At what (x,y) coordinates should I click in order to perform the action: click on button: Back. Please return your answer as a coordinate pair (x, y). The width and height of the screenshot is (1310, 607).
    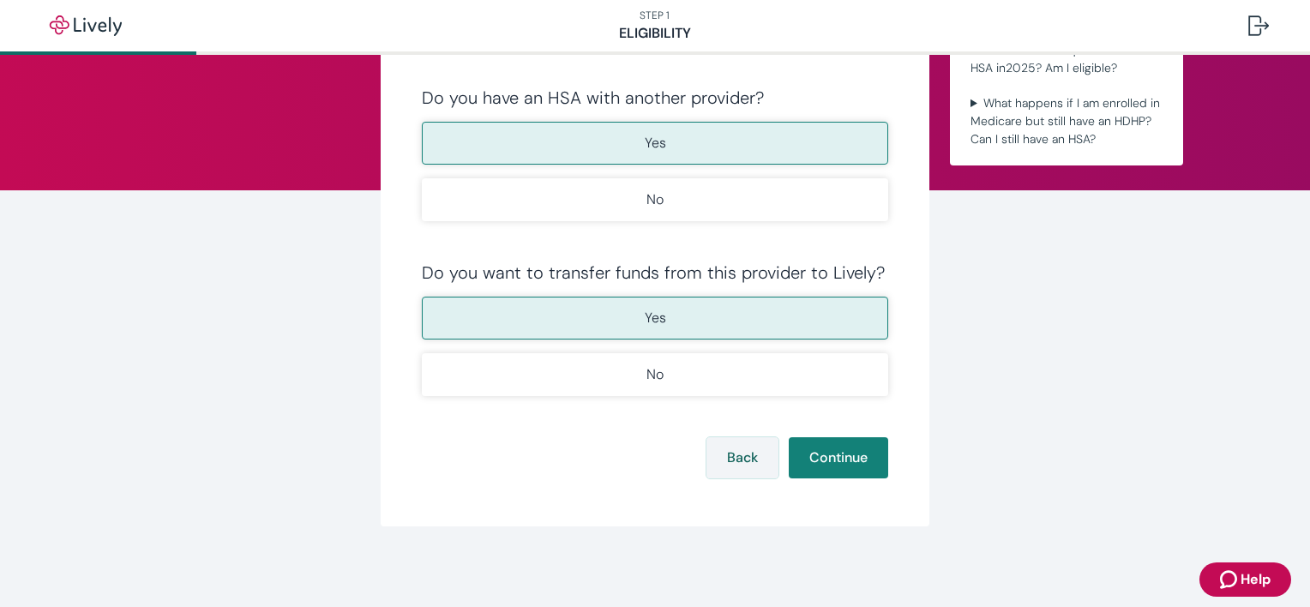
    Looking at the image, I should click on (742, 458).